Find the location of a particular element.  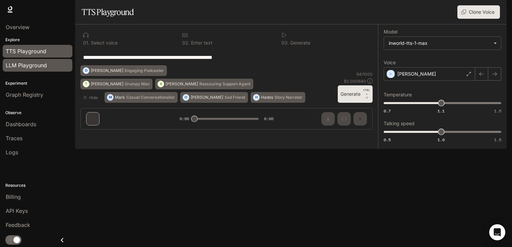

p: CTRL + is located at coordinates (367, 92).